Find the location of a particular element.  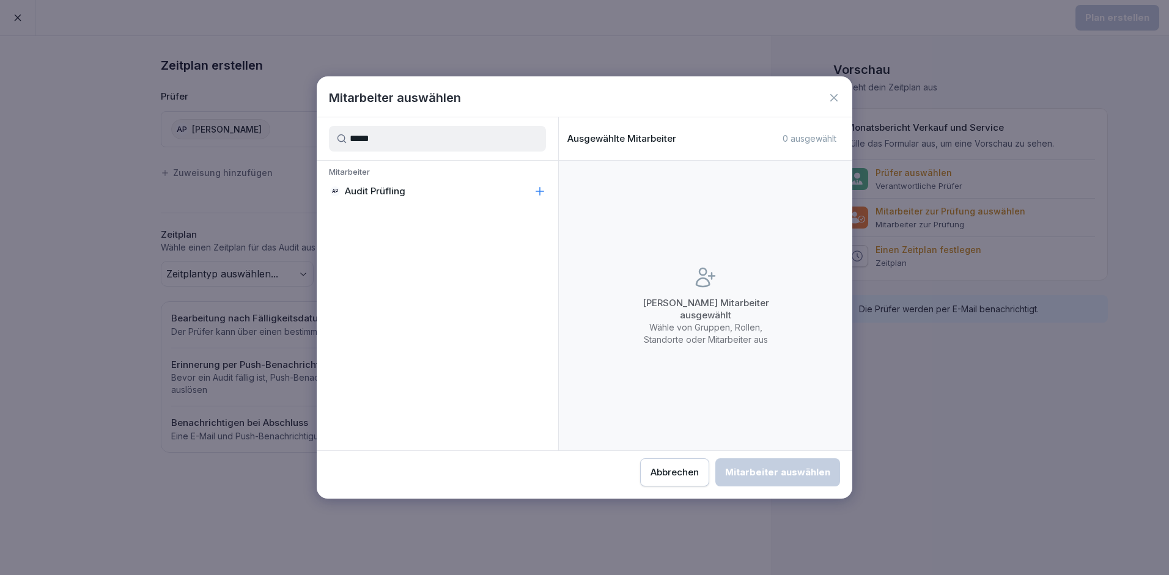

h1: Mitarbeiter auswählen is located at coordinates (395, 98).